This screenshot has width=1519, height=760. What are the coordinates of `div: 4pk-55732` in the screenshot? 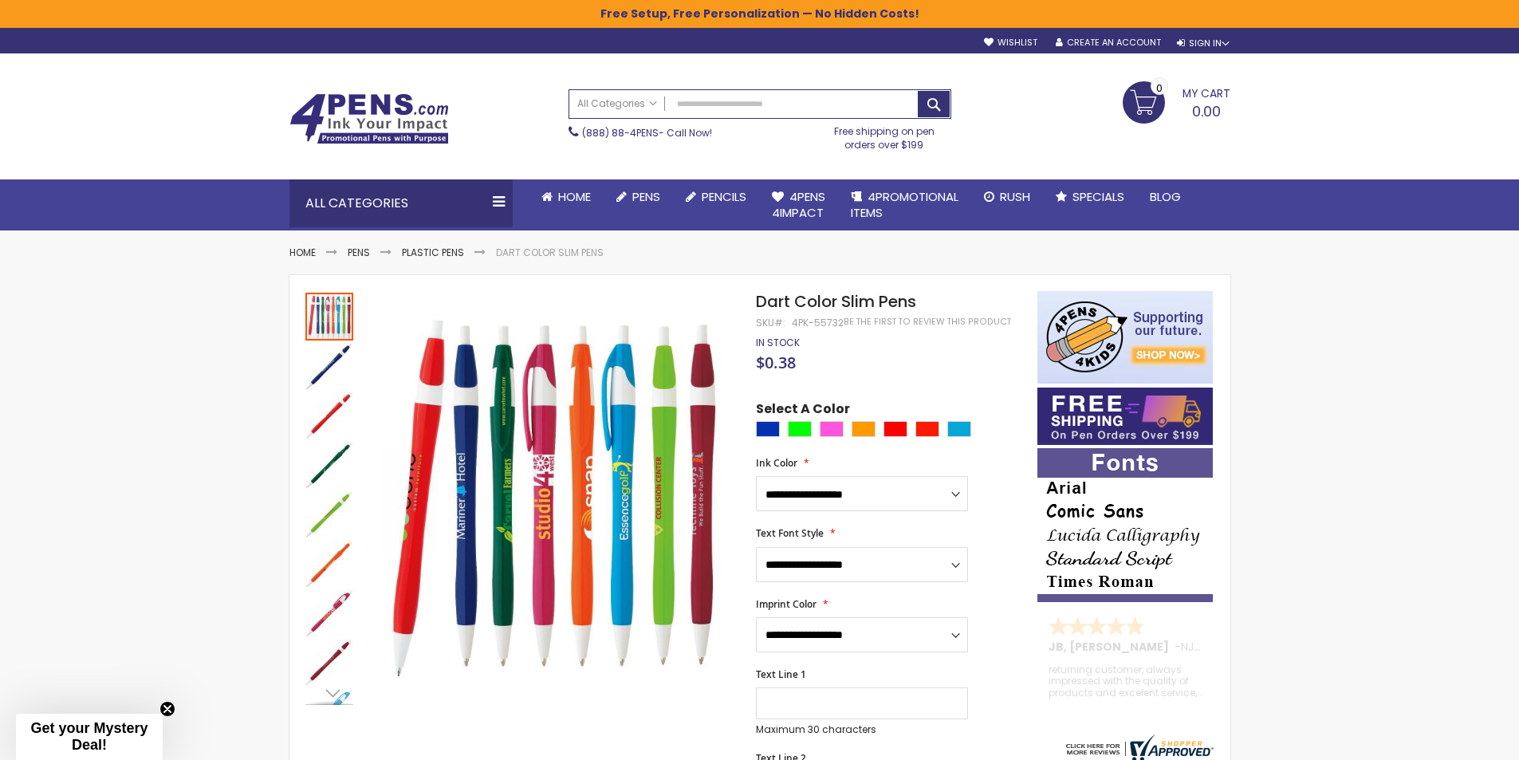 It's located at (817, 323).